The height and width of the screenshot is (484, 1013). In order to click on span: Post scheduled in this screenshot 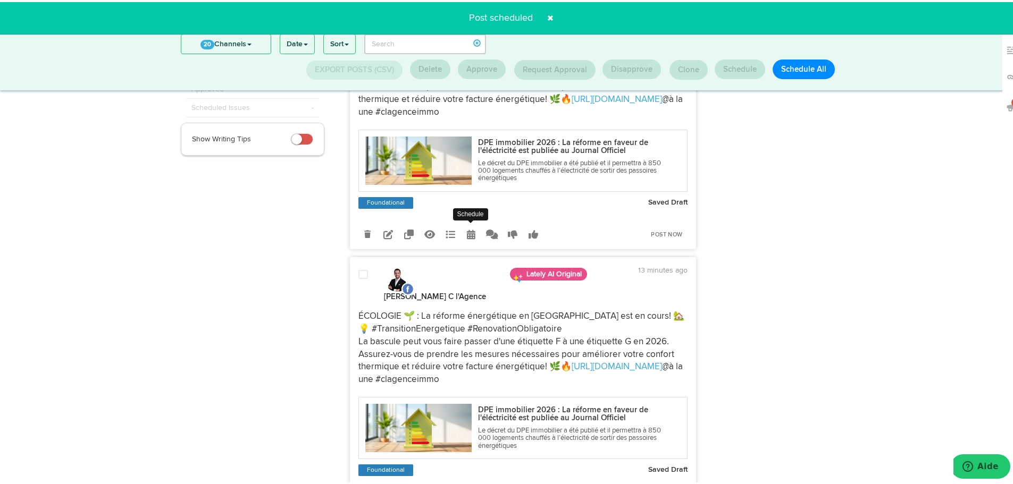, I will do `click(501, 16)`.